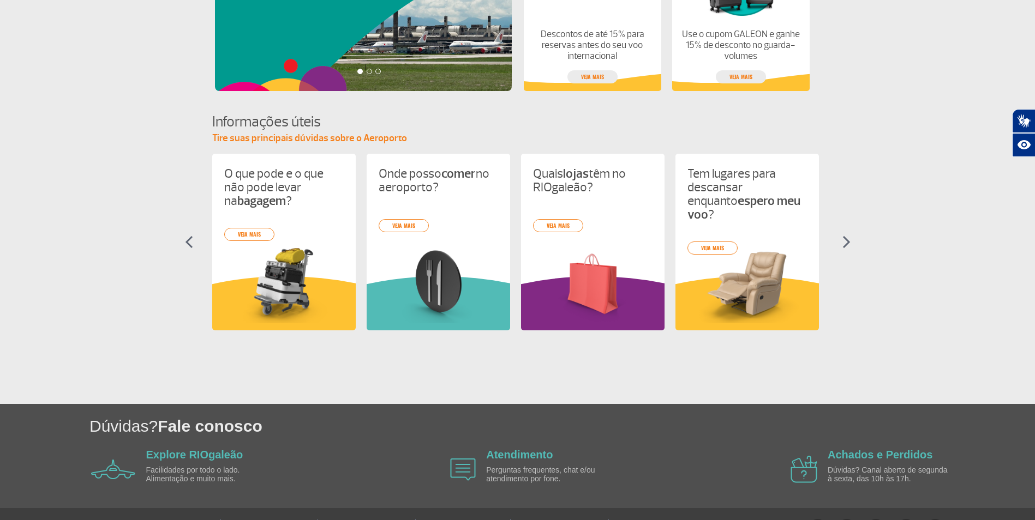 This screenshot has width=1035, height=520. What do you see at coordinates (575, 173) in the screenshot?
I see `strong: lojas` at bounding box center [575, 173].